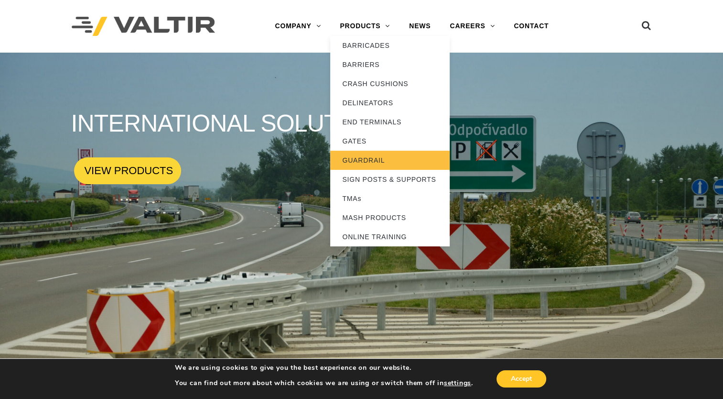 The image size is (723, 399). What do you see at coordinates (324, 367) in the screenshot?
I see `p: We are using cookies to give you the best experience on our website.` at bounding box center [324, 367].